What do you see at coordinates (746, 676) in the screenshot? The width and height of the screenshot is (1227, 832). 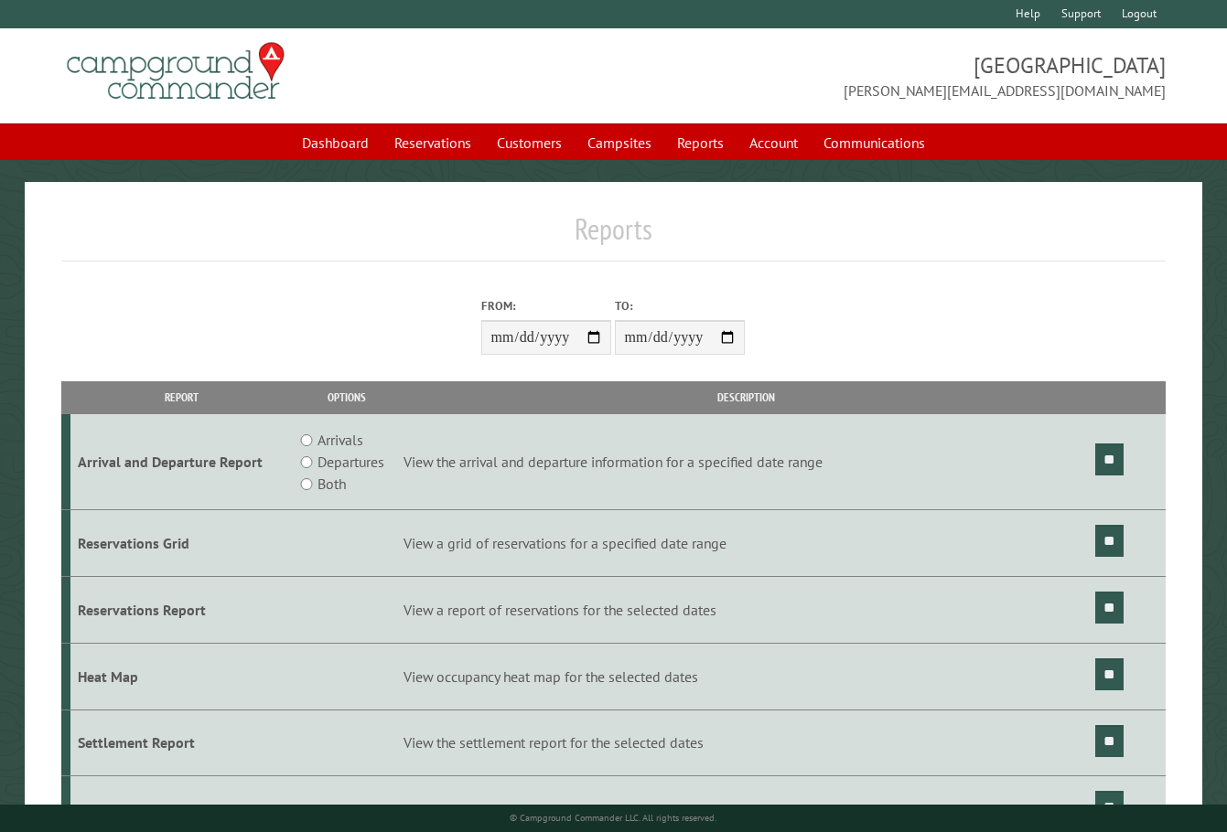 I see `td: View occupancy heat map for the selected dates` at bounding box center [746, 676].